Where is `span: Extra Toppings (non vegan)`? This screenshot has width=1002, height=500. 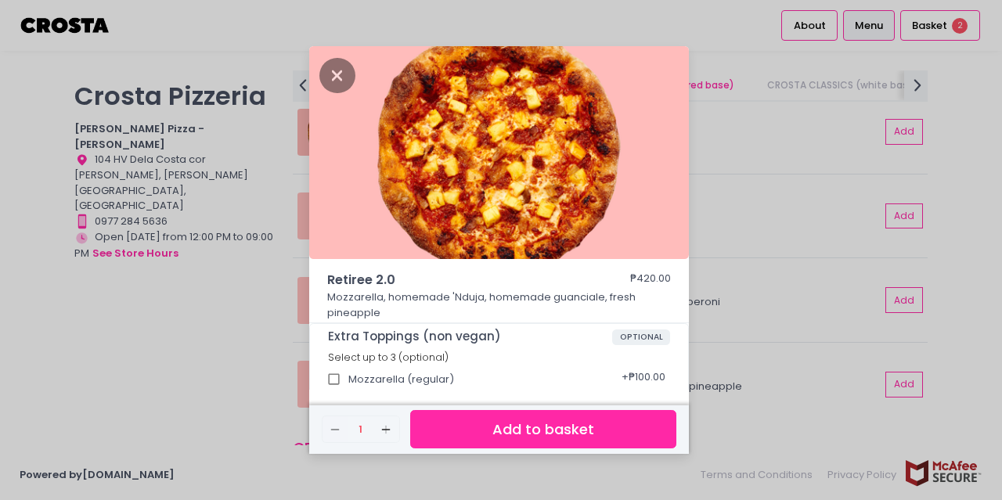 span: Extra Toppings (non vegan) is located at coordinates (470, 337).